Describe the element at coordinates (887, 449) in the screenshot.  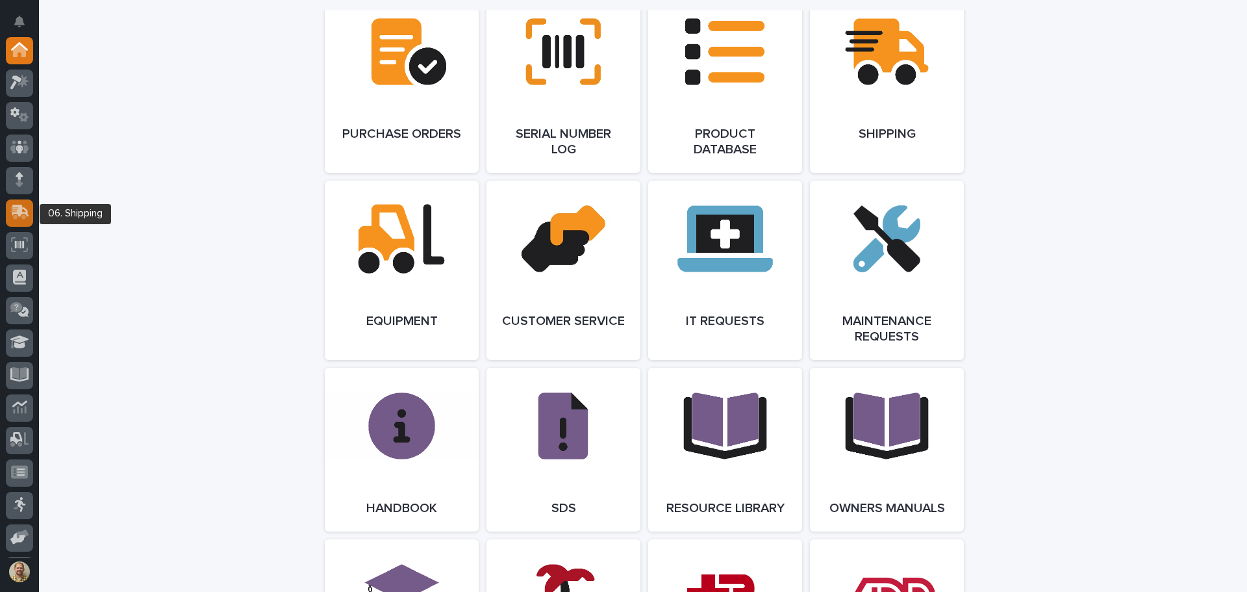
I see `a: Owners Manuals` at that location.